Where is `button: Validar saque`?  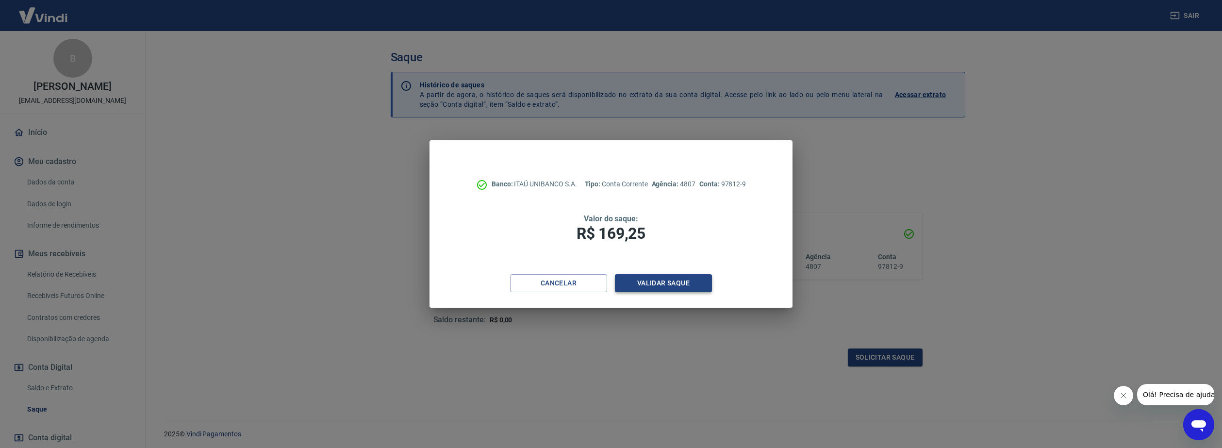
button: Validar saque is located at coordinates (663, 283).